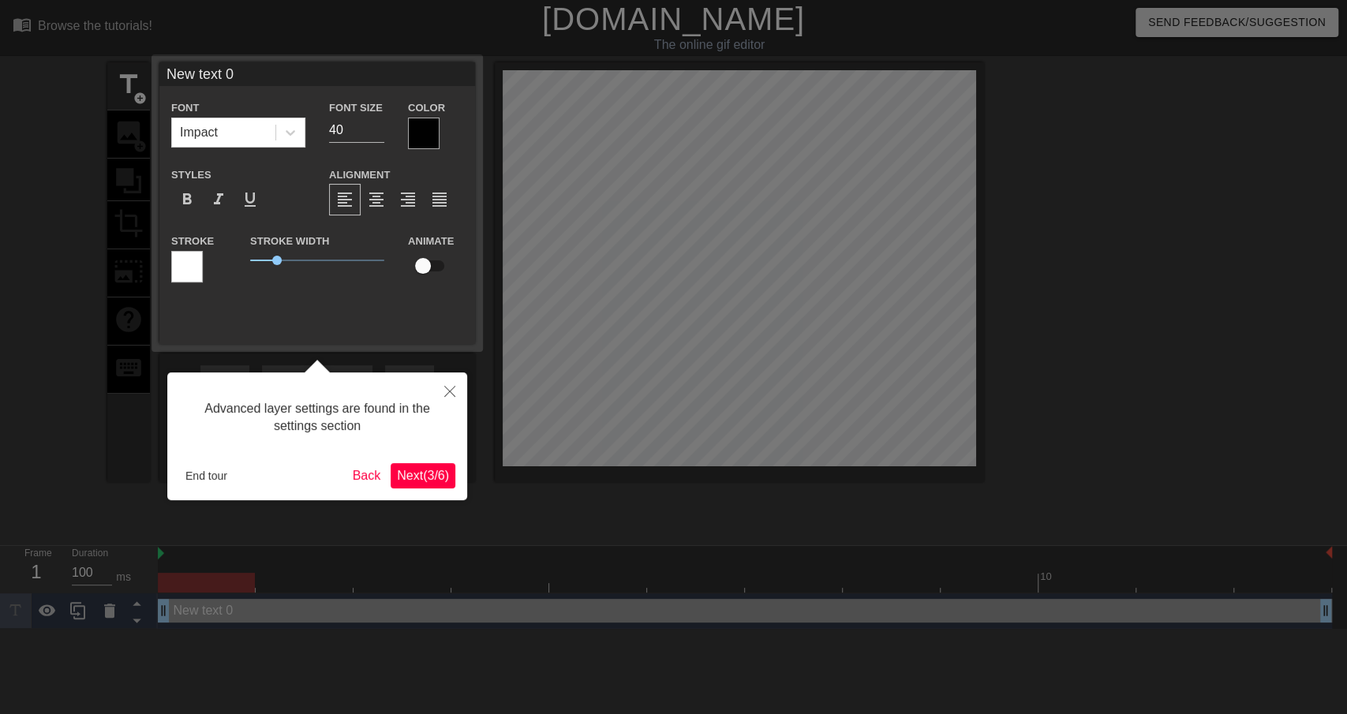 The width and height of the screenshot is (1347, 714). Describe the element at coordinates (317, 417) in the screenshot. I see `div: Advanced layer settings are found in the settings section` at that location.